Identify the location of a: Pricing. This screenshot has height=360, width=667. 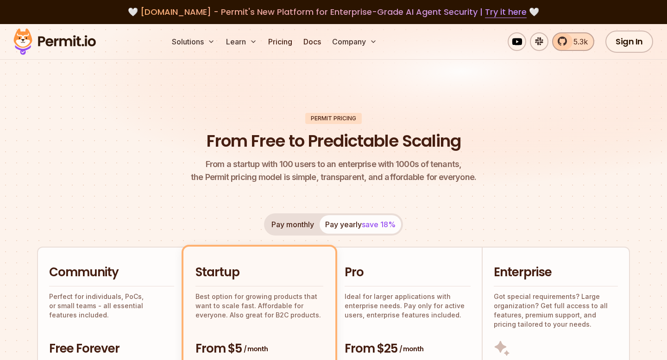
(280, 42).